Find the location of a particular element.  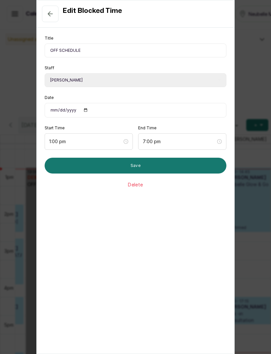

label: Start Time is located at coordinates (54, 128).